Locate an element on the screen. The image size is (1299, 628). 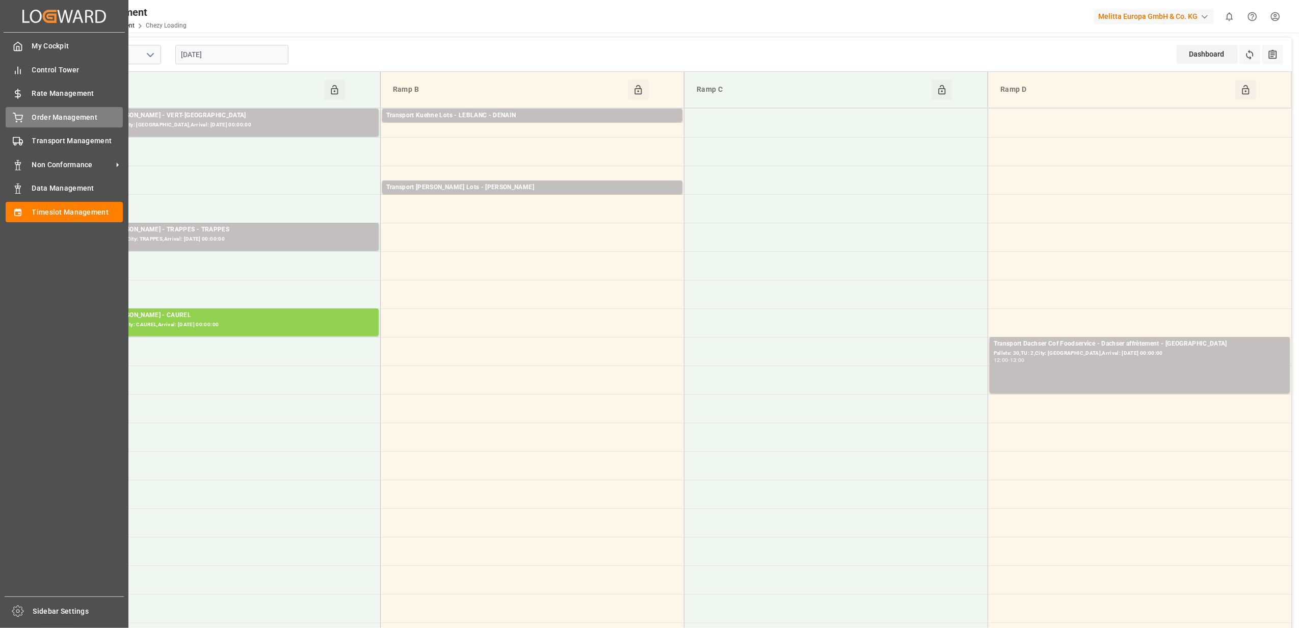
span: Rate Management is located at coordinates (77, 93).